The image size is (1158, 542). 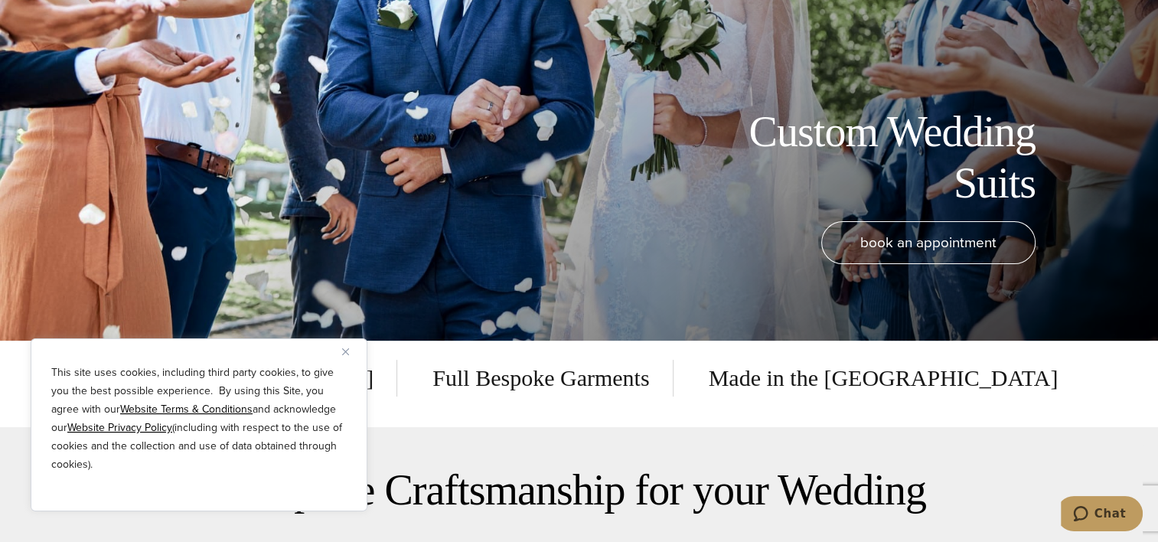 I want to click on span: book an appointment, so click(x=928, y=242).